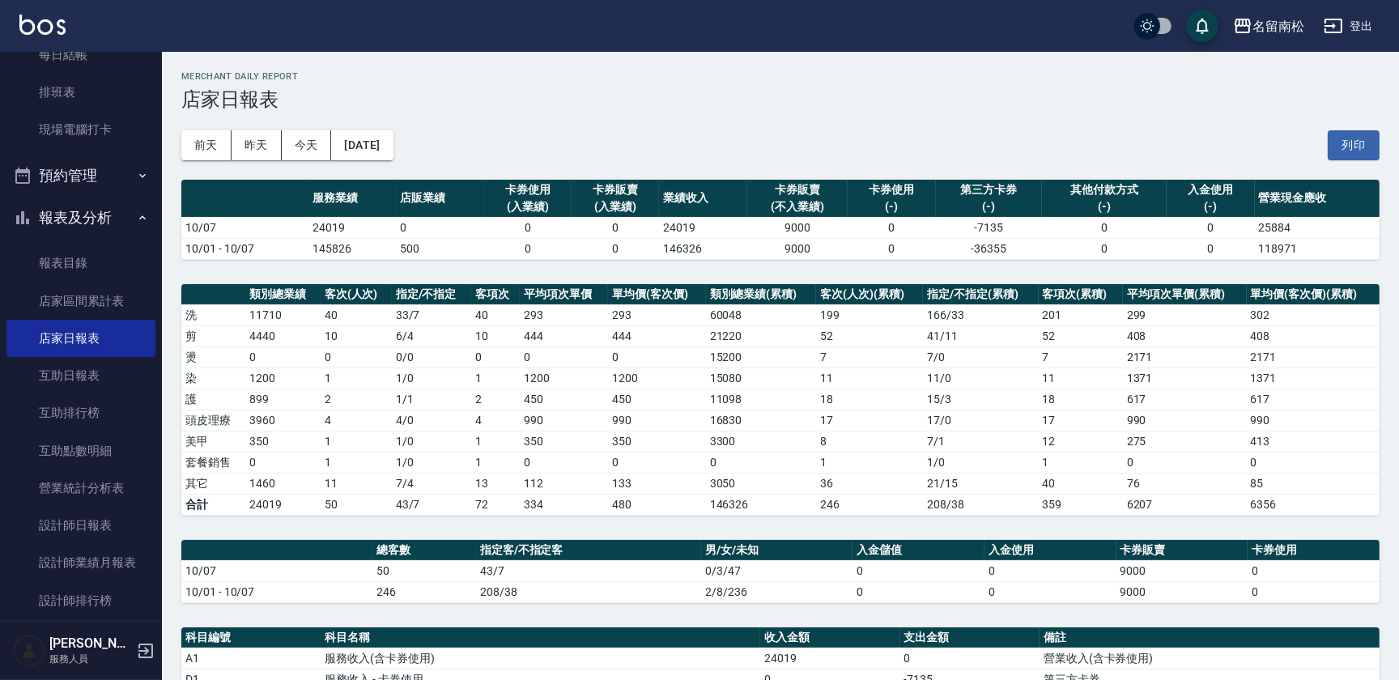 The height and width of the screenshot is (680, 1399). I want to click on td: 60048, so click(761, 315).